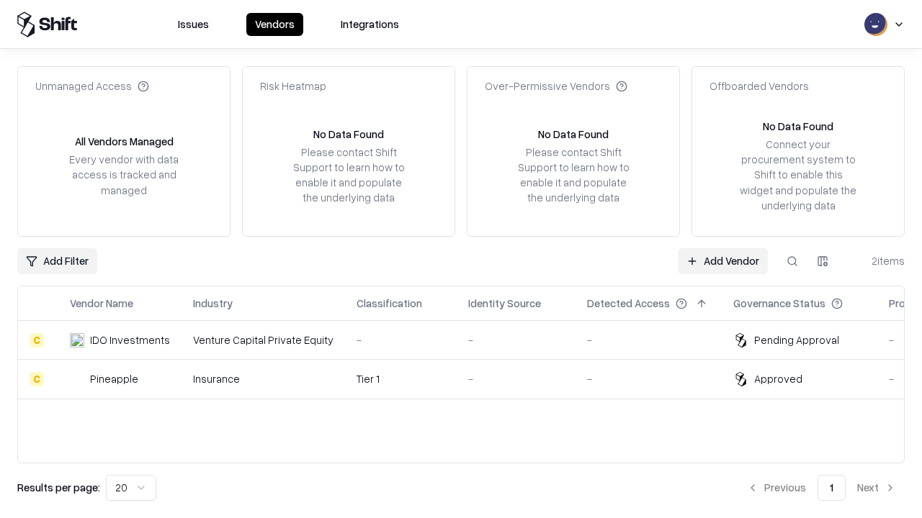  What do you see at coordinates (293, 86) in the screenshot?
I see `div: Risk Heatmap` at bounding box center [293, 86].